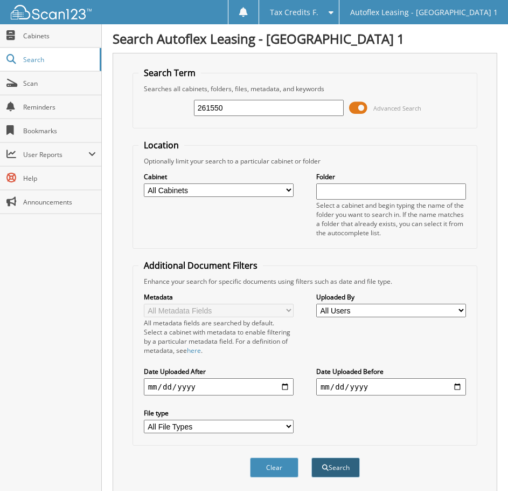 This screenshot has width=508, height=491. What do you see at coordinates (170, 73) in the screenshot?
I see `legend: Search Term` at bounding box center [170, 73].